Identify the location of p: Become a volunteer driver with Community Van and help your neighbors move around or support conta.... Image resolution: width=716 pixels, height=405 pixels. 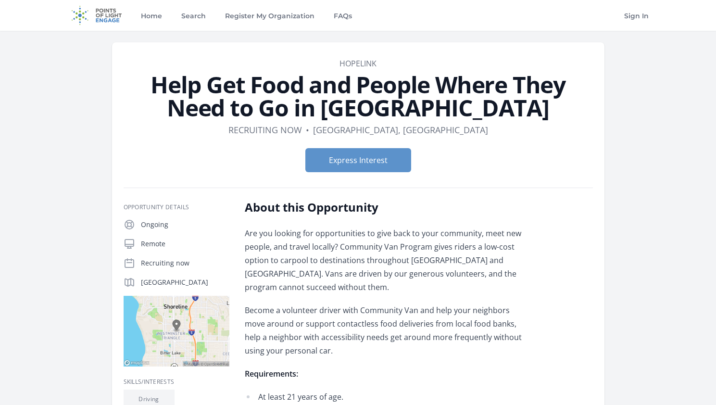
(385, 330).